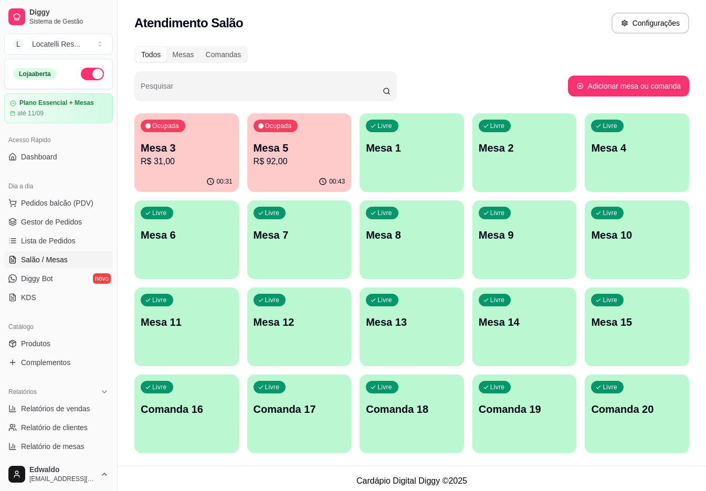 The height and width of the screenshot is (491, 706). I want to click on p: Comanda 17, so click(299, 409).